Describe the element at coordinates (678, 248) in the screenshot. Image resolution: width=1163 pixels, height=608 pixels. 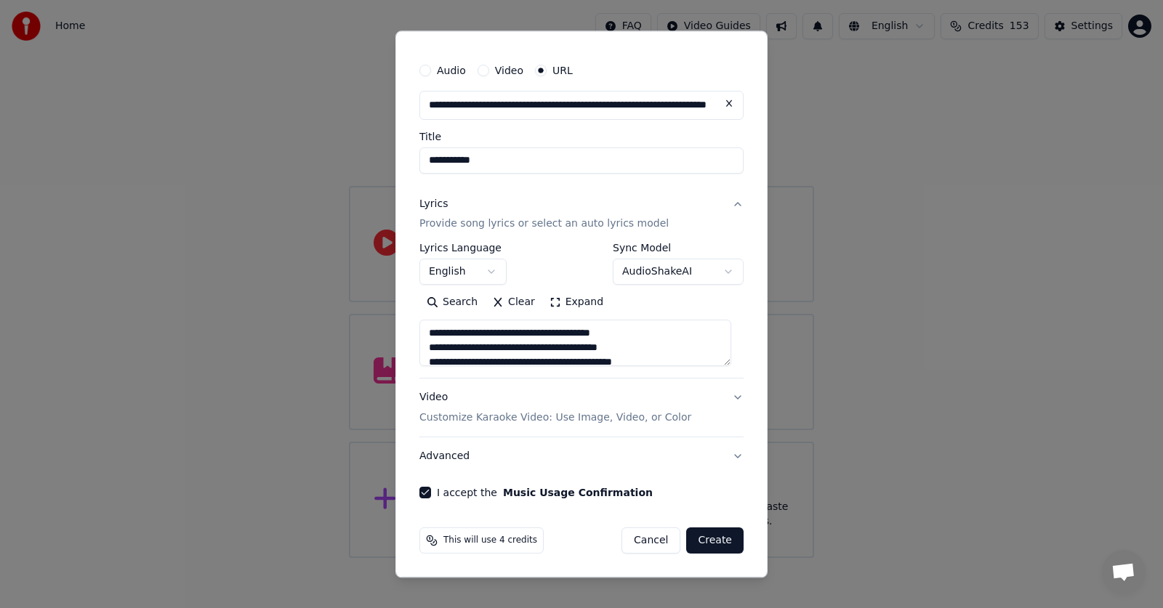
I see `label: Sync Model` at that location.